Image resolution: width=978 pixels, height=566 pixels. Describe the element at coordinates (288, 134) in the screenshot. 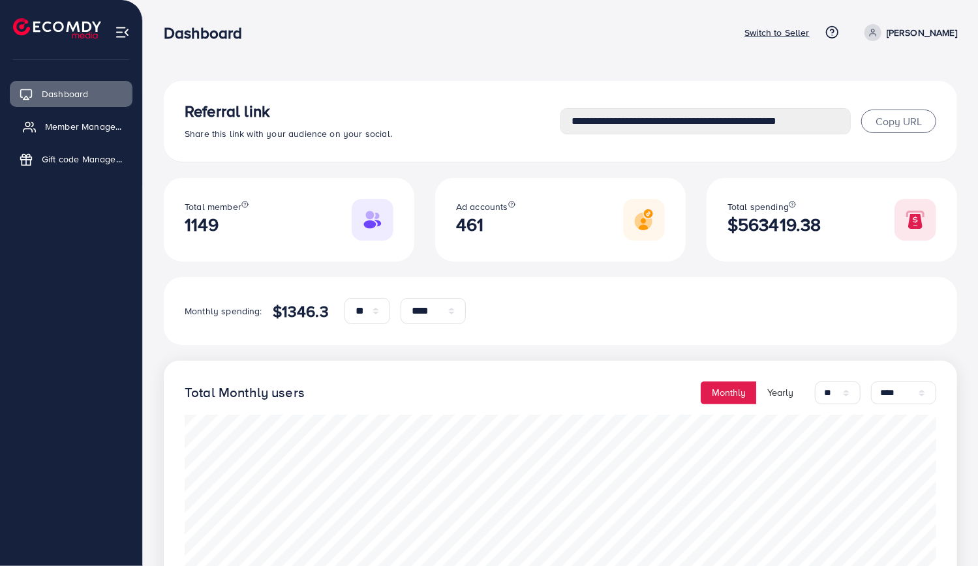

I see `span: Share this link with your audience on your social.` at that location.